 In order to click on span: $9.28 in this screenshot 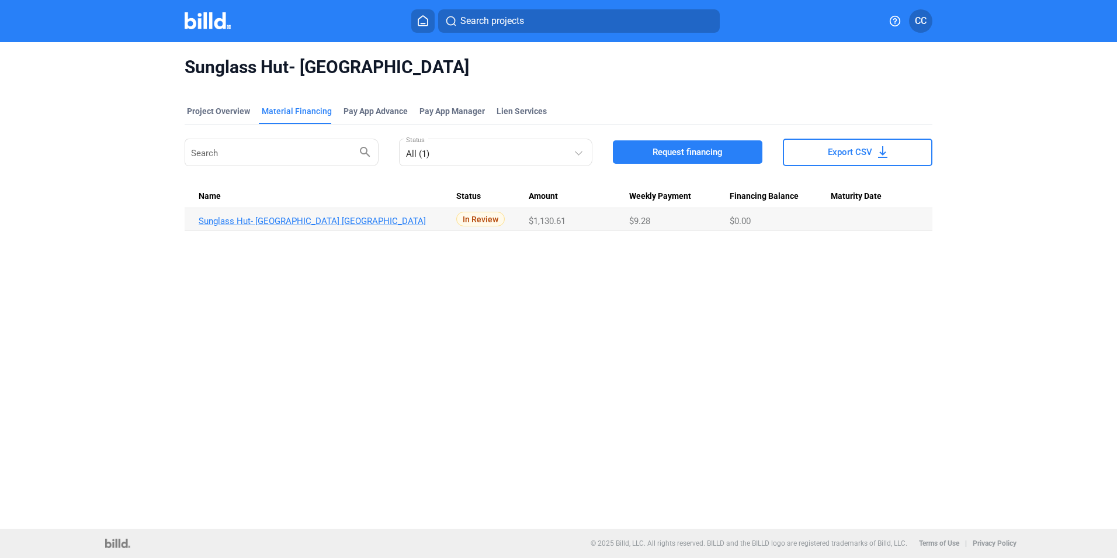, I will do `click(640, 221)`.